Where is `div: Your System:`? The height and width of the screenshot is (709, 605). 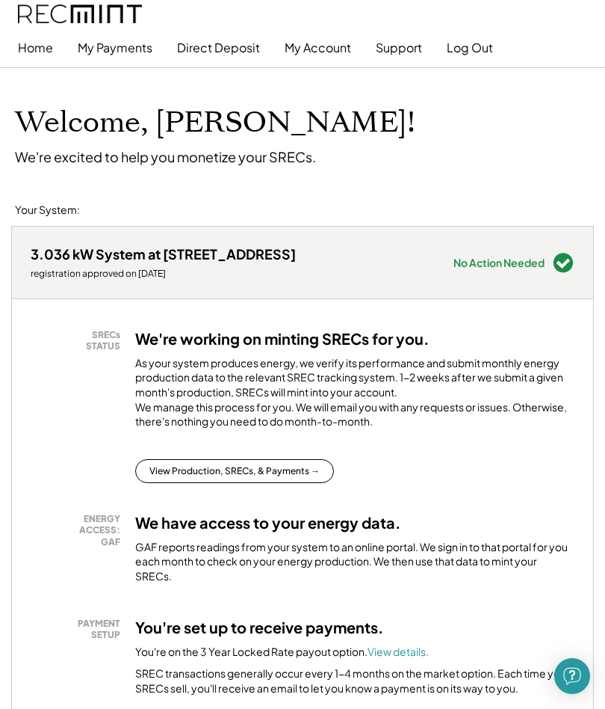 div: Your System: is located at coordinates (47, 210).